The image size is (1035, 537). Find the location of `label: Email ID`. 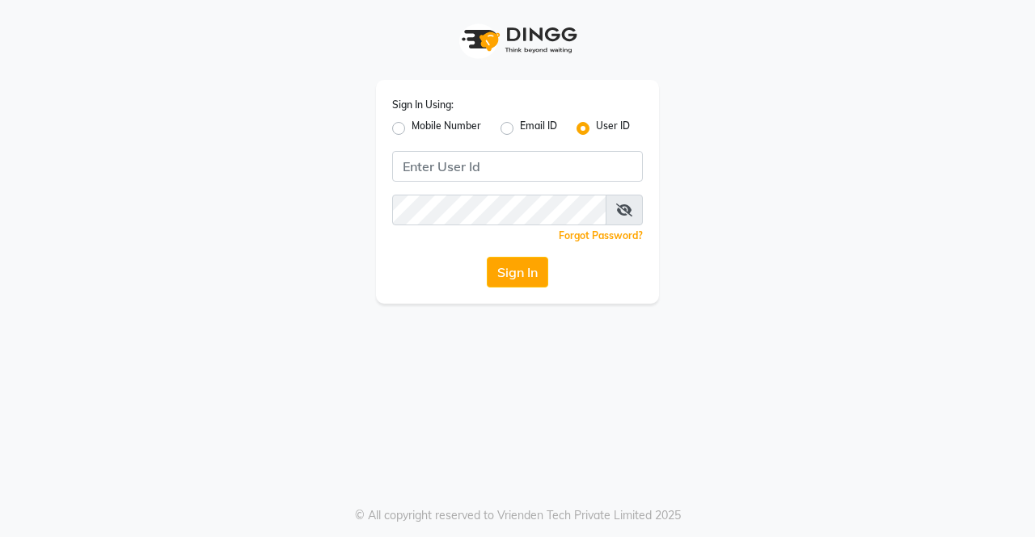

label: Email ID is located at coordinates (538, 129).